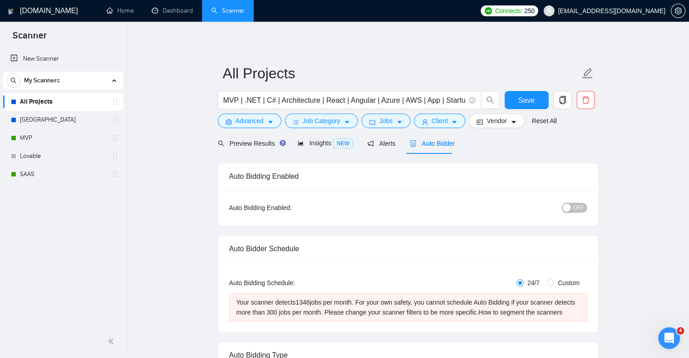 This screenshot has width=689, height=358. I want to click on span: Alerts, so click(382, 144).